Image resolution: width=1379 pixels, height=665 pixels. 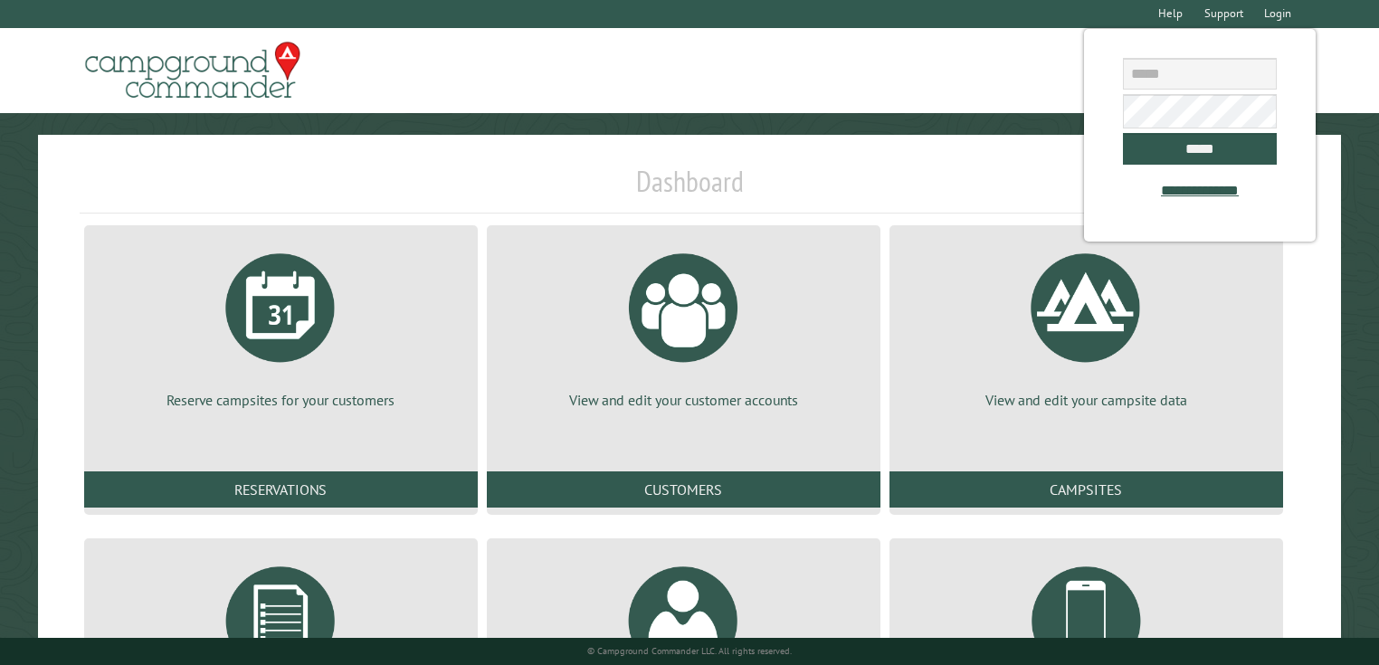 What do you see at coordinates (281, 400) in the screenshot?
I see `p: Reserve campsites for your customers` at bounding box center [281, 400].